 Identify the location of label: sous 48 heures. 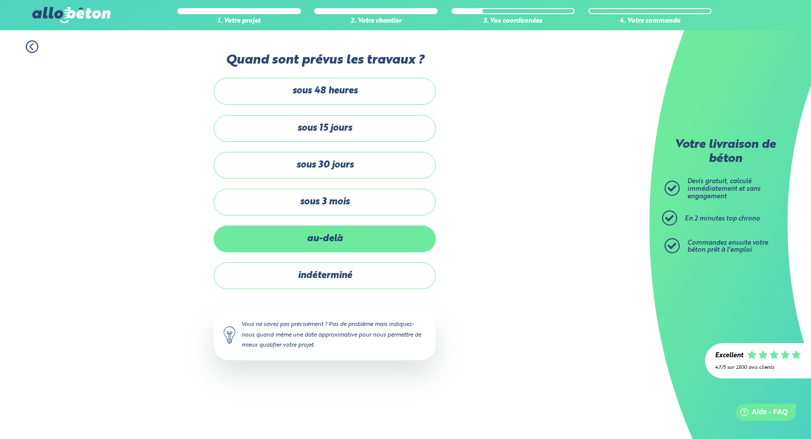
(325, 91).